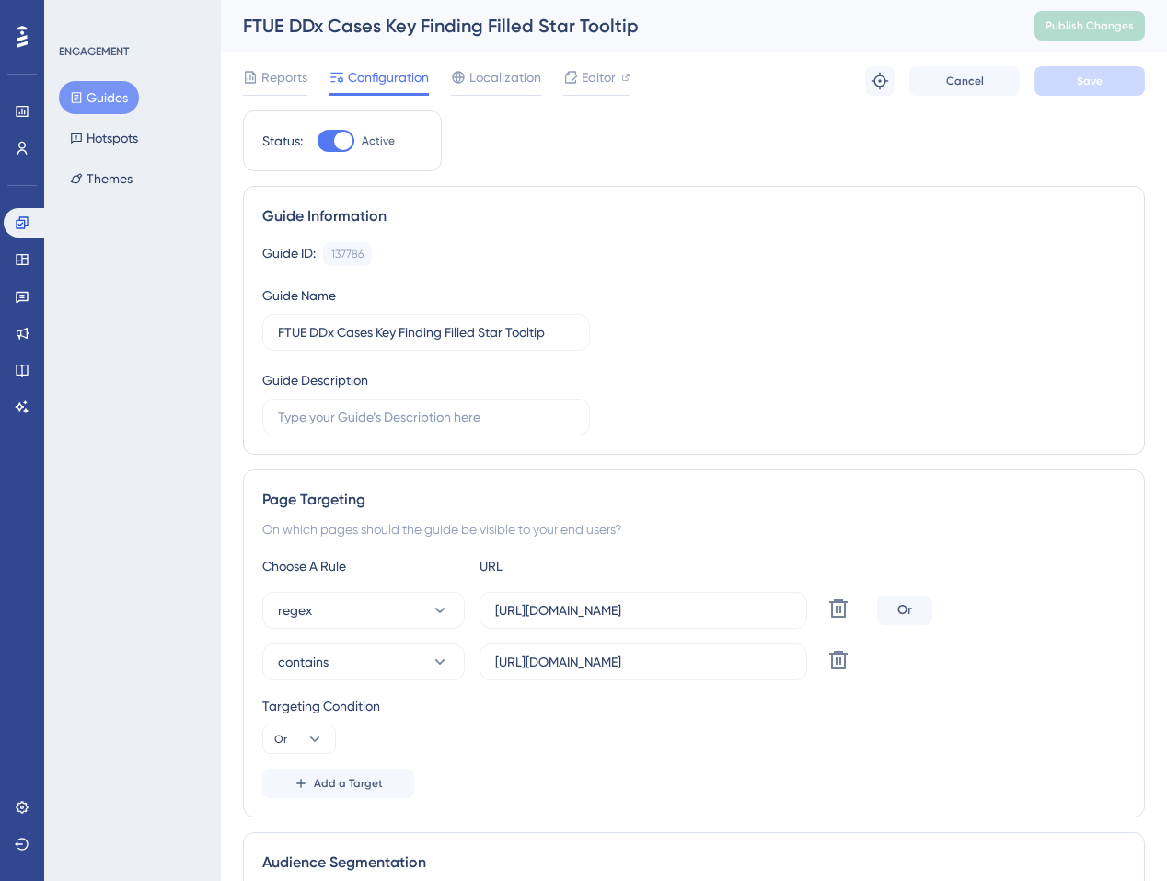  Describe the element at coordinates (598, 77) in the screenshot. I see `span: Editor` at that location.